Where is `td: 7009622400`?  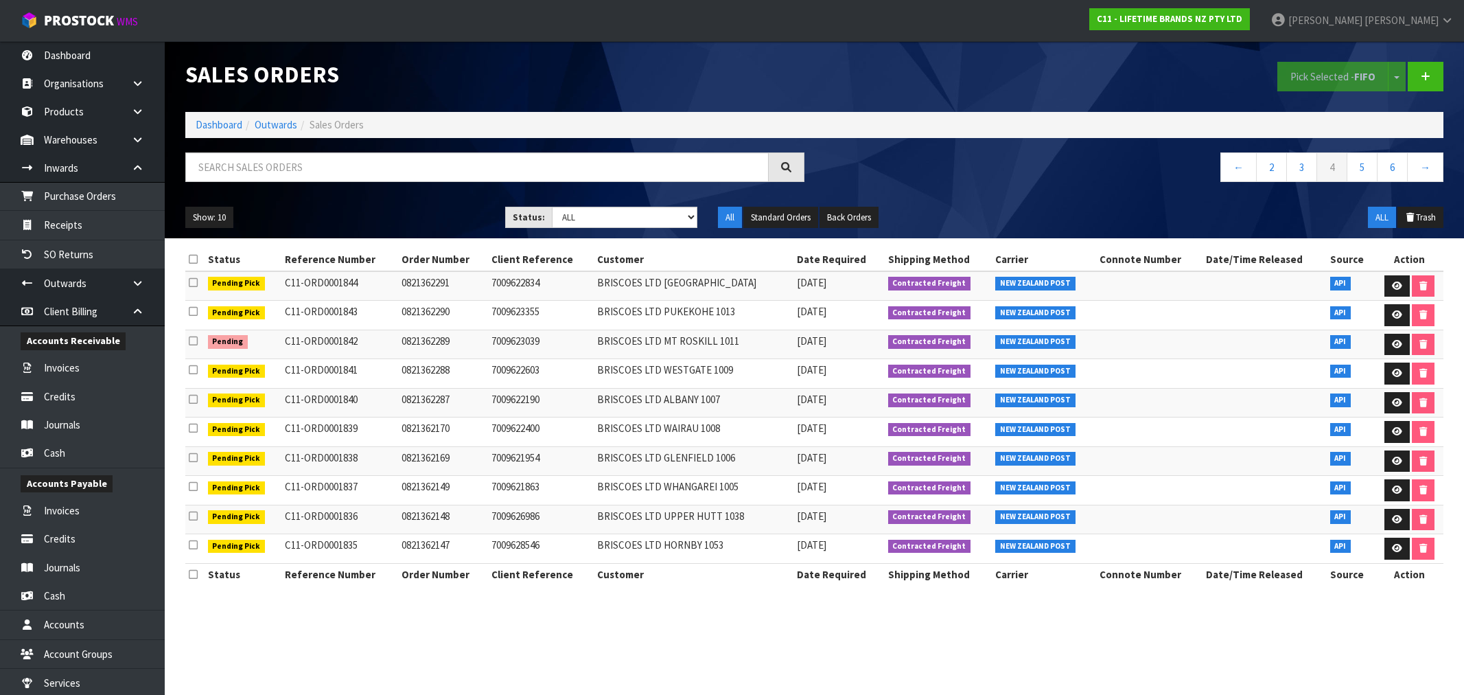 td: 7009622400 is located at coordinates (541, 432).